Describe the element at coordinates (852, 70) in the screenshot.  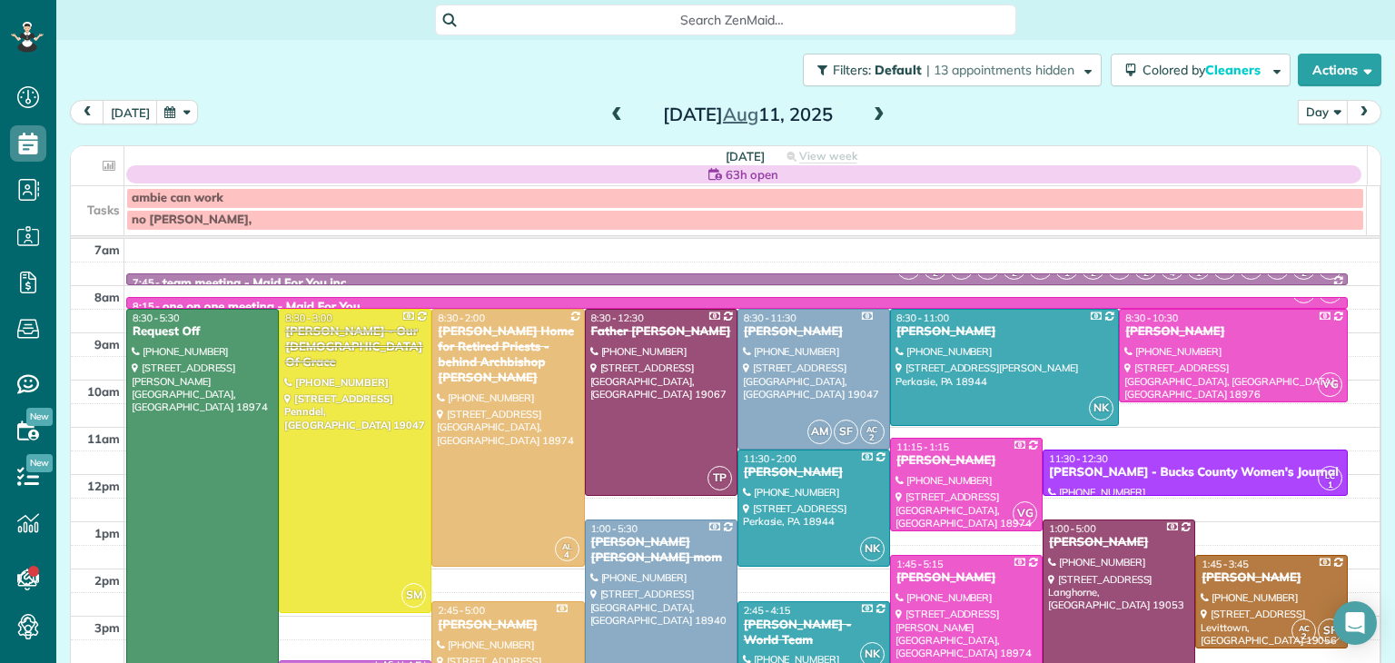
I see `span: Filters:` at that location.